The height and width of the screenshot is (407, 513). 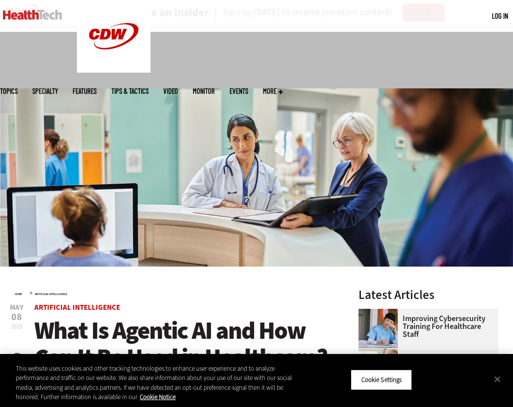 What do you see at coordinates (500, 16) in the screenshot?
I see `a: Log in` at bounding box center [500, 16].